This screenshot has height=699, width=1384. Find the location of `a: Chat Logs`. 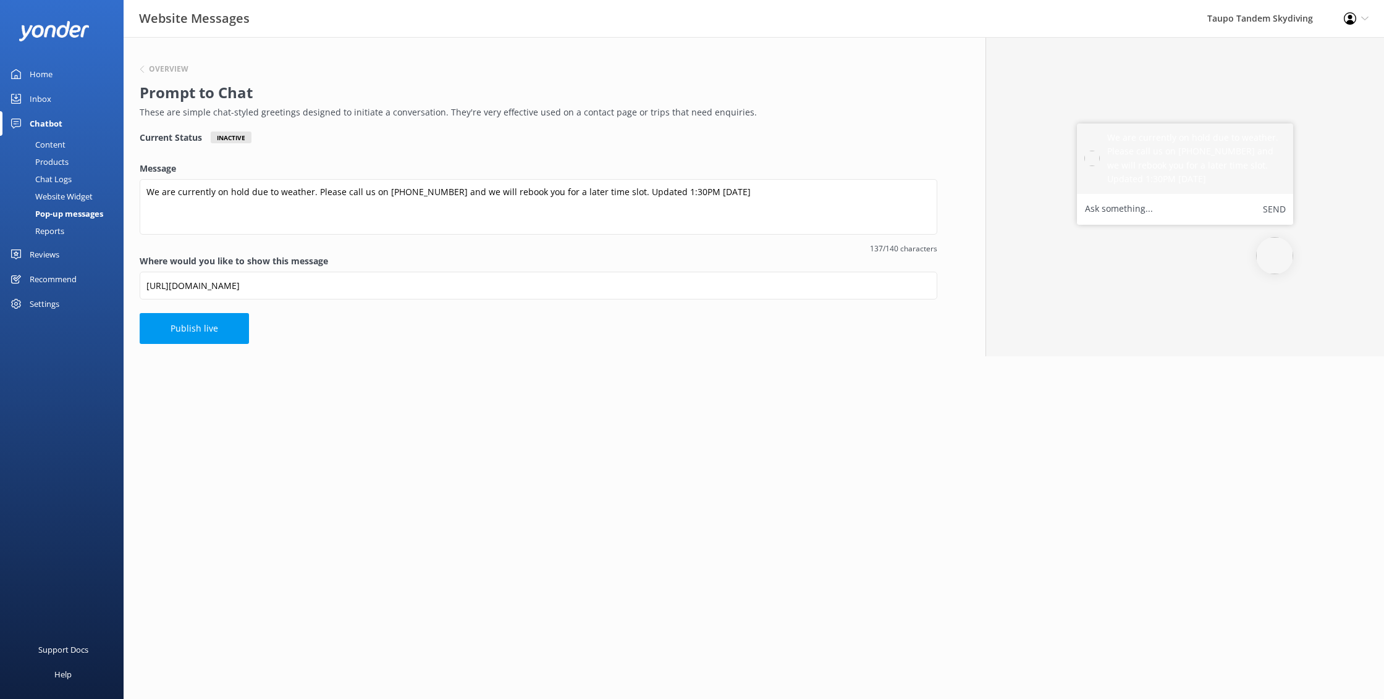

a: Chat Logs is located at coordinates (65, 179).